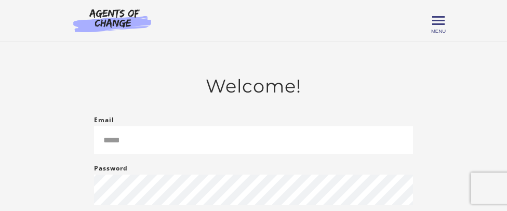  Describe the element at coordinates (253, 86) in the screenshot. I see `h2: Welcome!` at that location.